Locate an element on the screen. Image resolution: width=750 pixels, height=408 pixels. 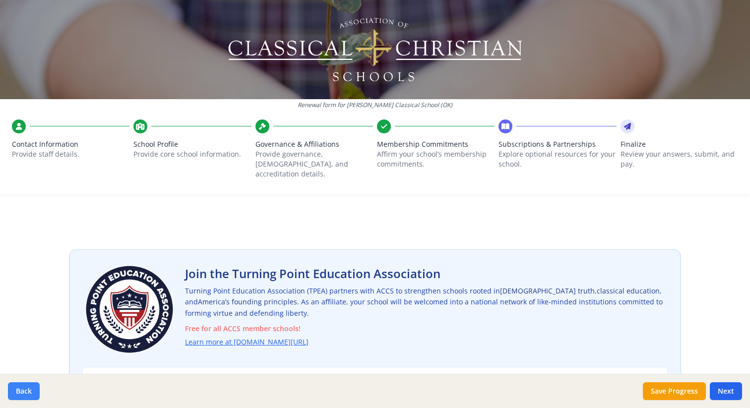
span: School Profile is located at coordinates (192, 144).